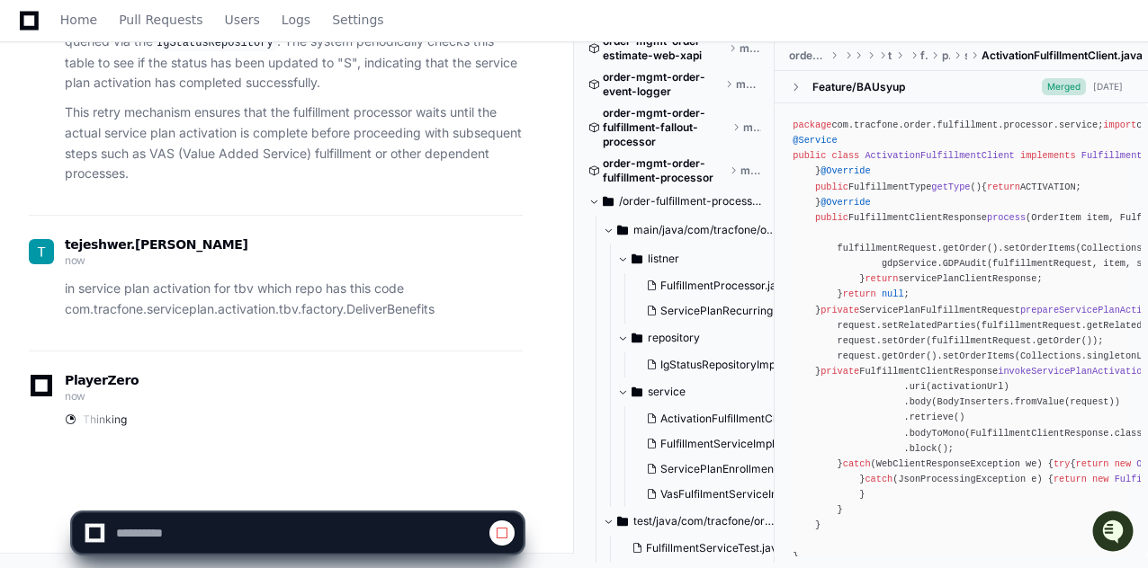 This screenshot has width=1148, height=568. I want to click on div: Feature/BAUsyup, so click(858, 86).